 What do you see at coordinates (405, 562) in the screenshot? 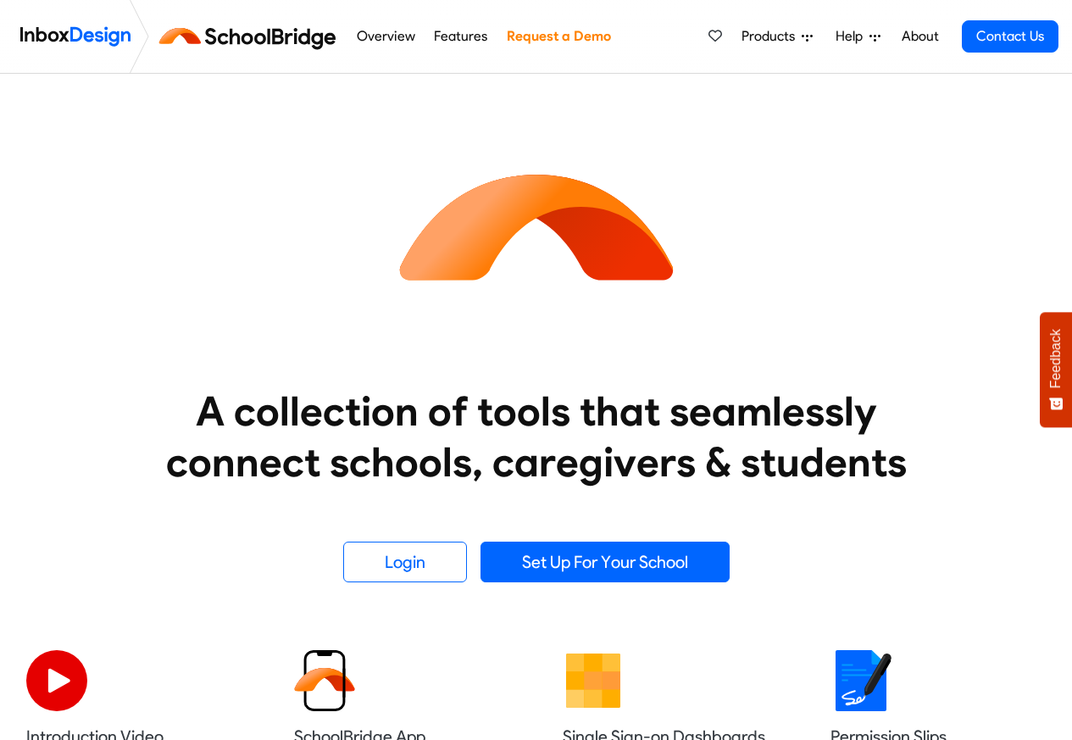
I see `a: Login` at bounding box center [405, 562].